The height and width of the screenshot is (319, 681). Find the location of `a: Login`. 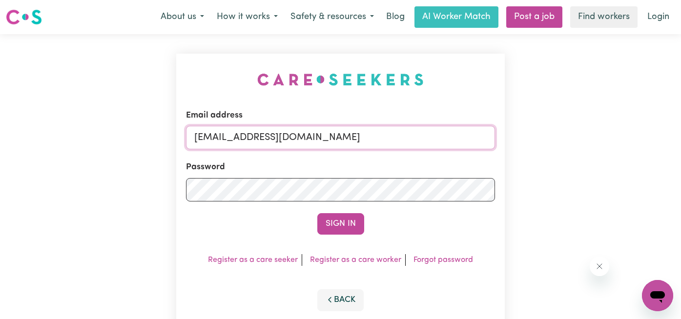

a: Login is located at coordinates (658, 17).